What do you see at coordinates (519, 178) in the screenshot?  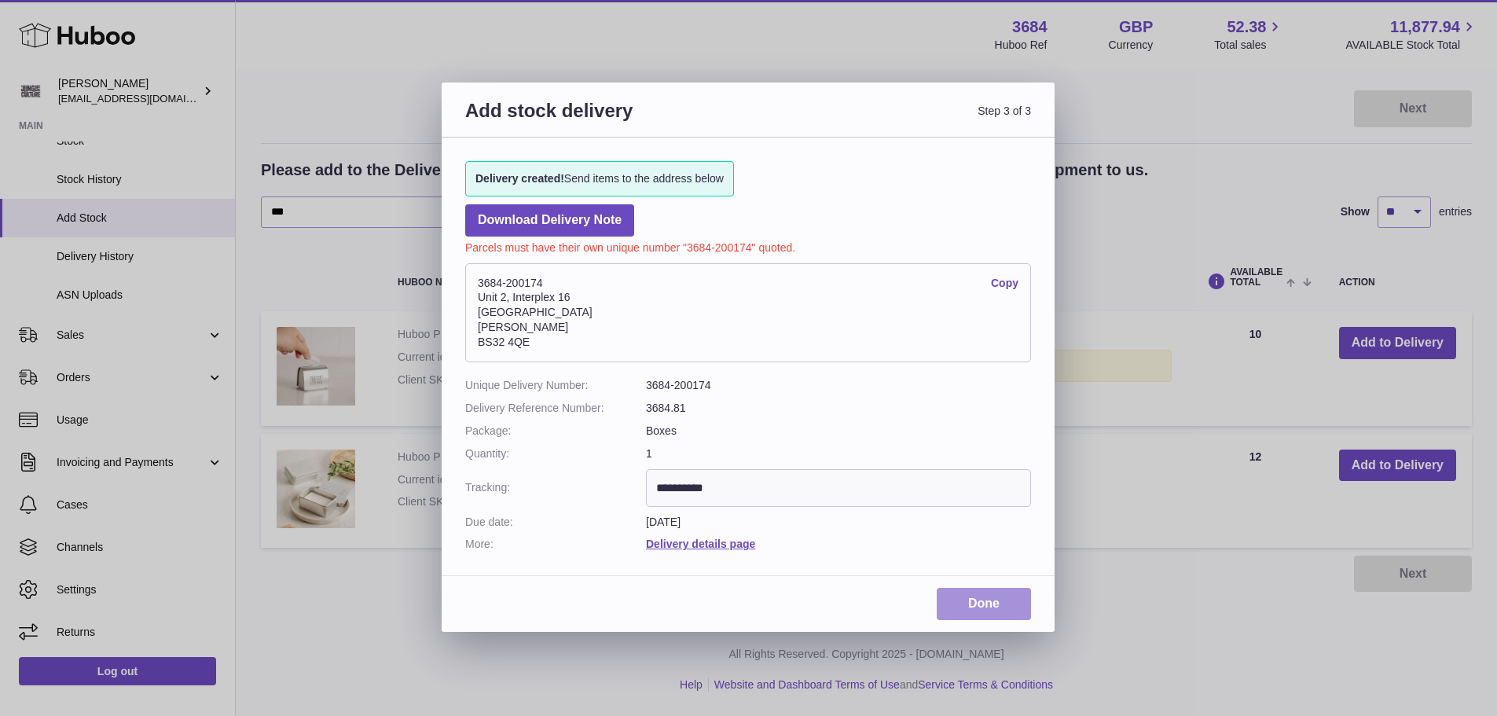 I see `strong: Delivery created!` at bounding box center [519, 178].